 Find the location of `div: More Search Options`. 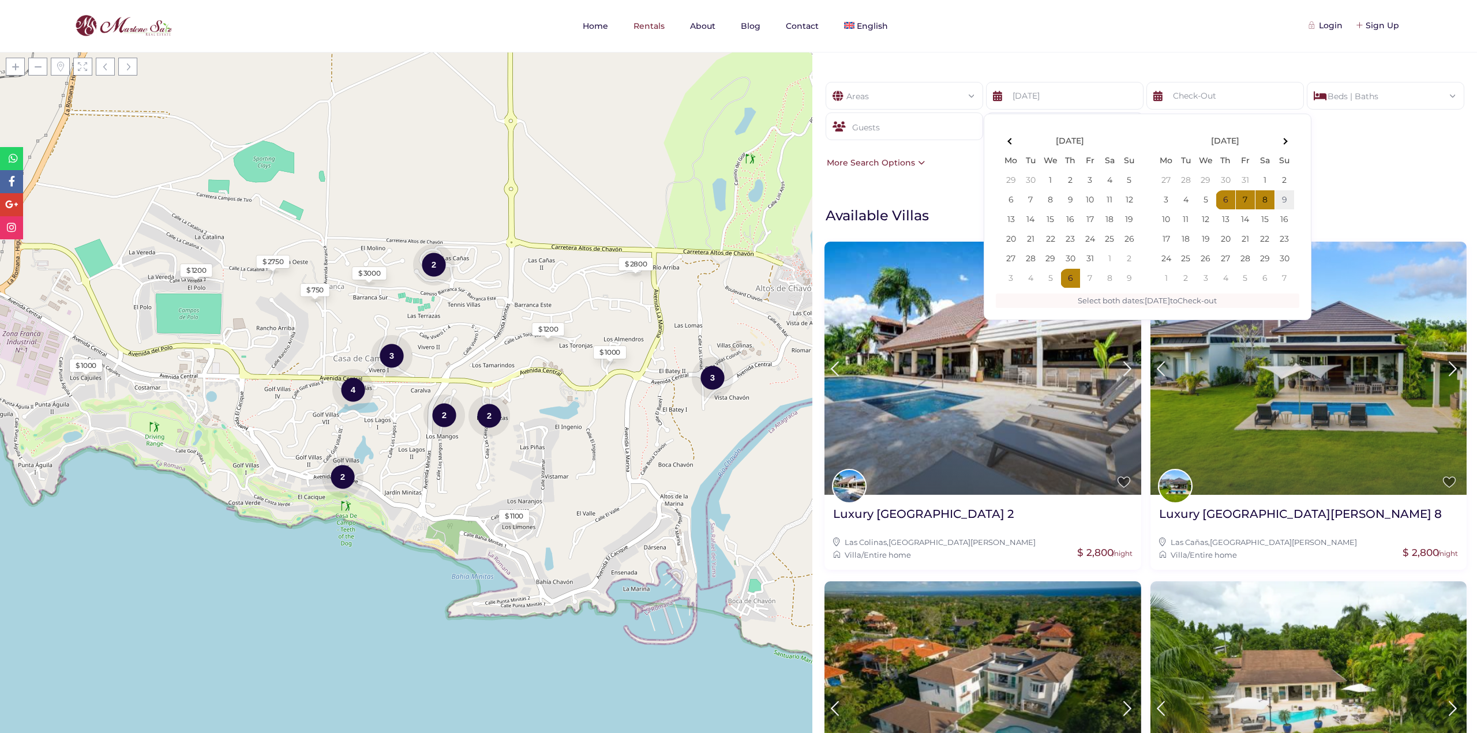

div: More Search Options is located at coordinates (874, 163).